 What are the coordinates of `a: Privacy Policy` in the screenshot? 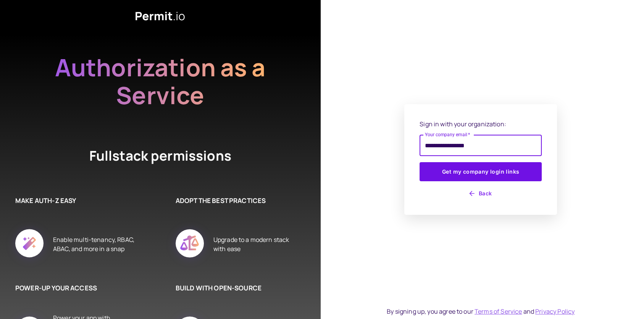 It's located at (554, 311).